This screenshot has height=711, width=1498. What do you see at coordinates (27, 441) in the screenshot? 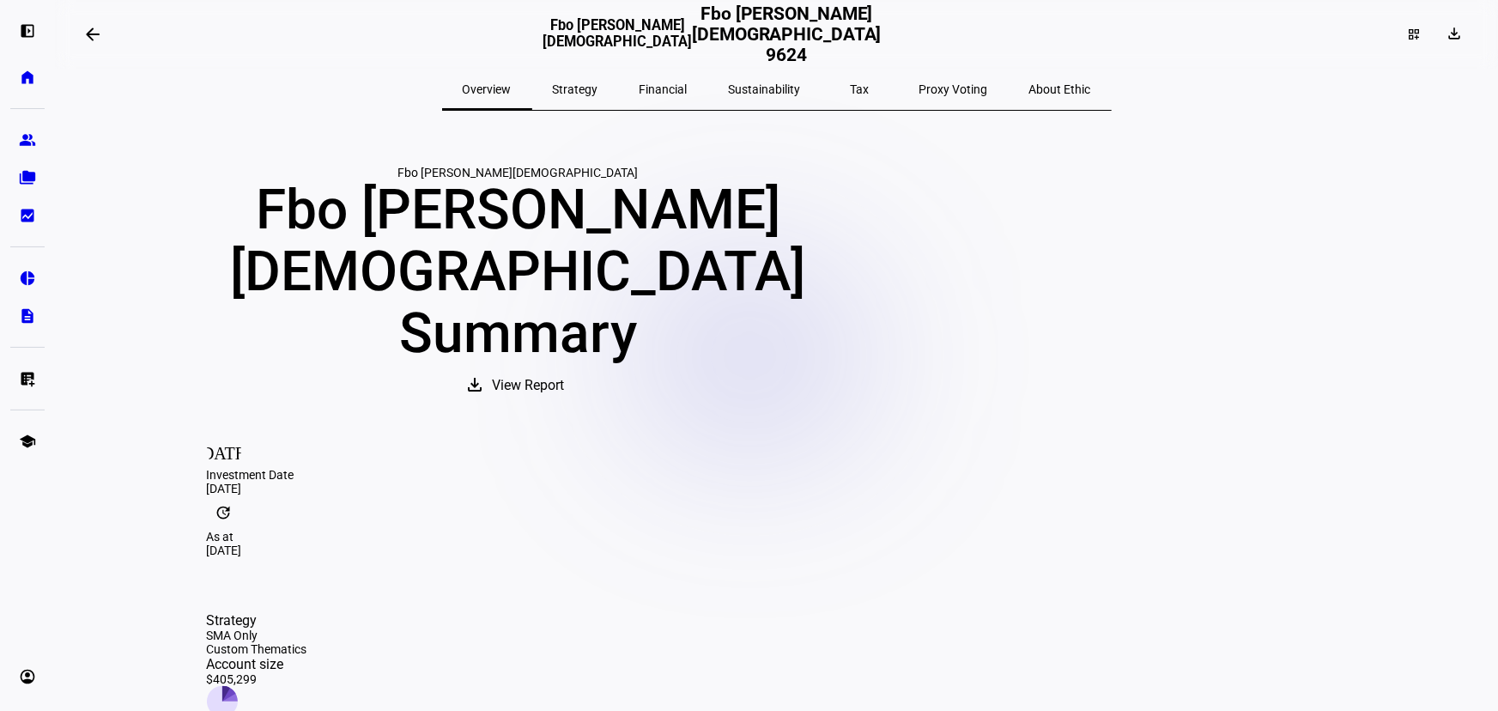
I see `eth-mat-symbol: school` at bounding box center [27, 441].